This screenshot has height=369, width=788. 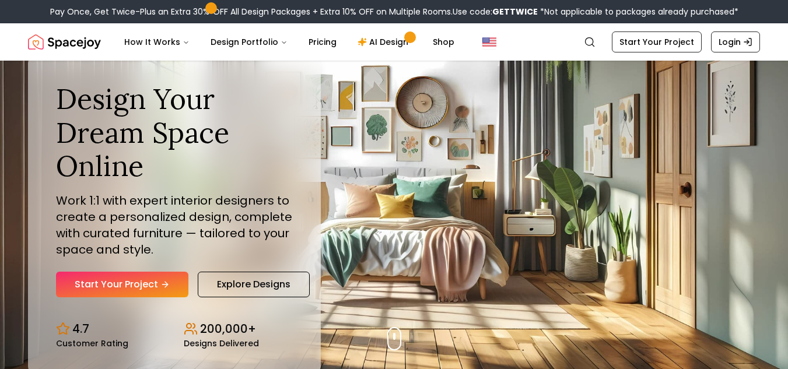 I want to click on a: Explore Designs, so click(x=254, y=285).